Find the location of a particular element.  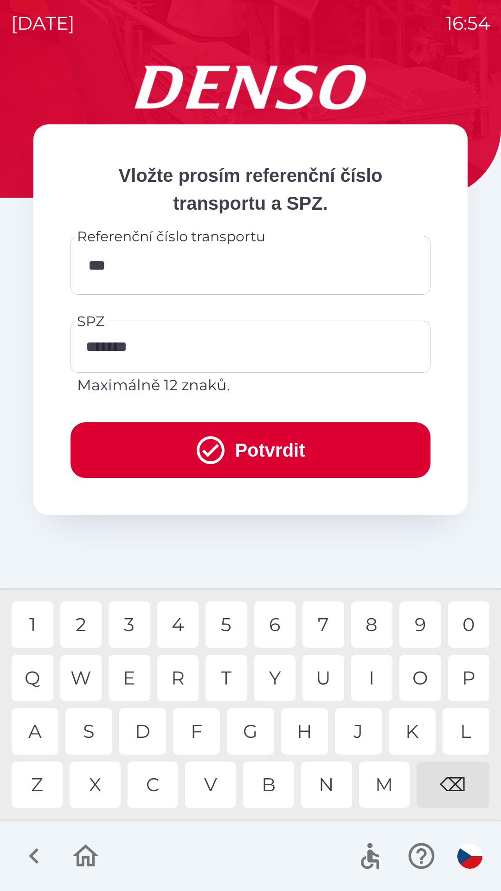

p: Vložte prosím referenční číslo transportu a SPZ. is located at coordinates (251, 189).